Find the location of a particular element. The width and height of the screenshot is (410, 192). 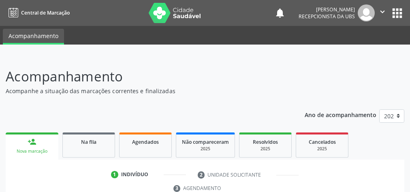

span: Na fila is located at coordinates (89, 142).